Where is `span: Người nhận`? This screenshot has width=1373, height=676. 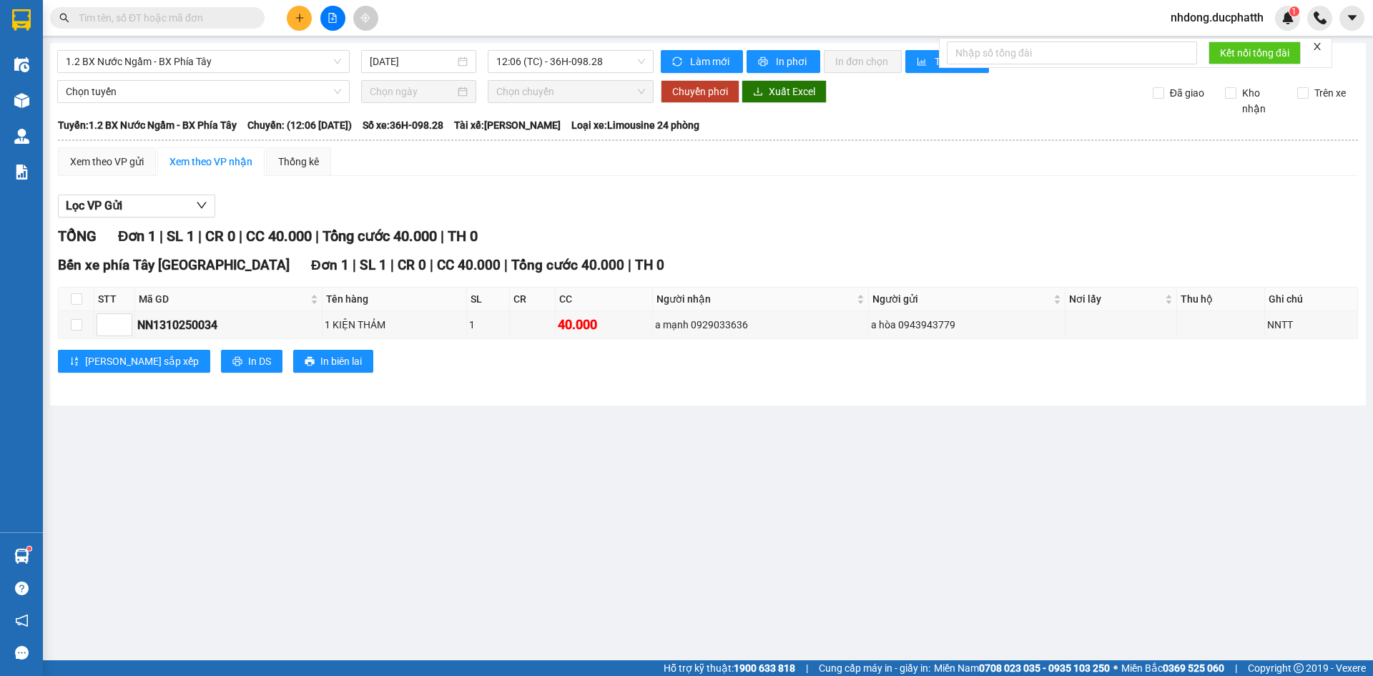
span: Người nhận is located at coordinates (755, 299).